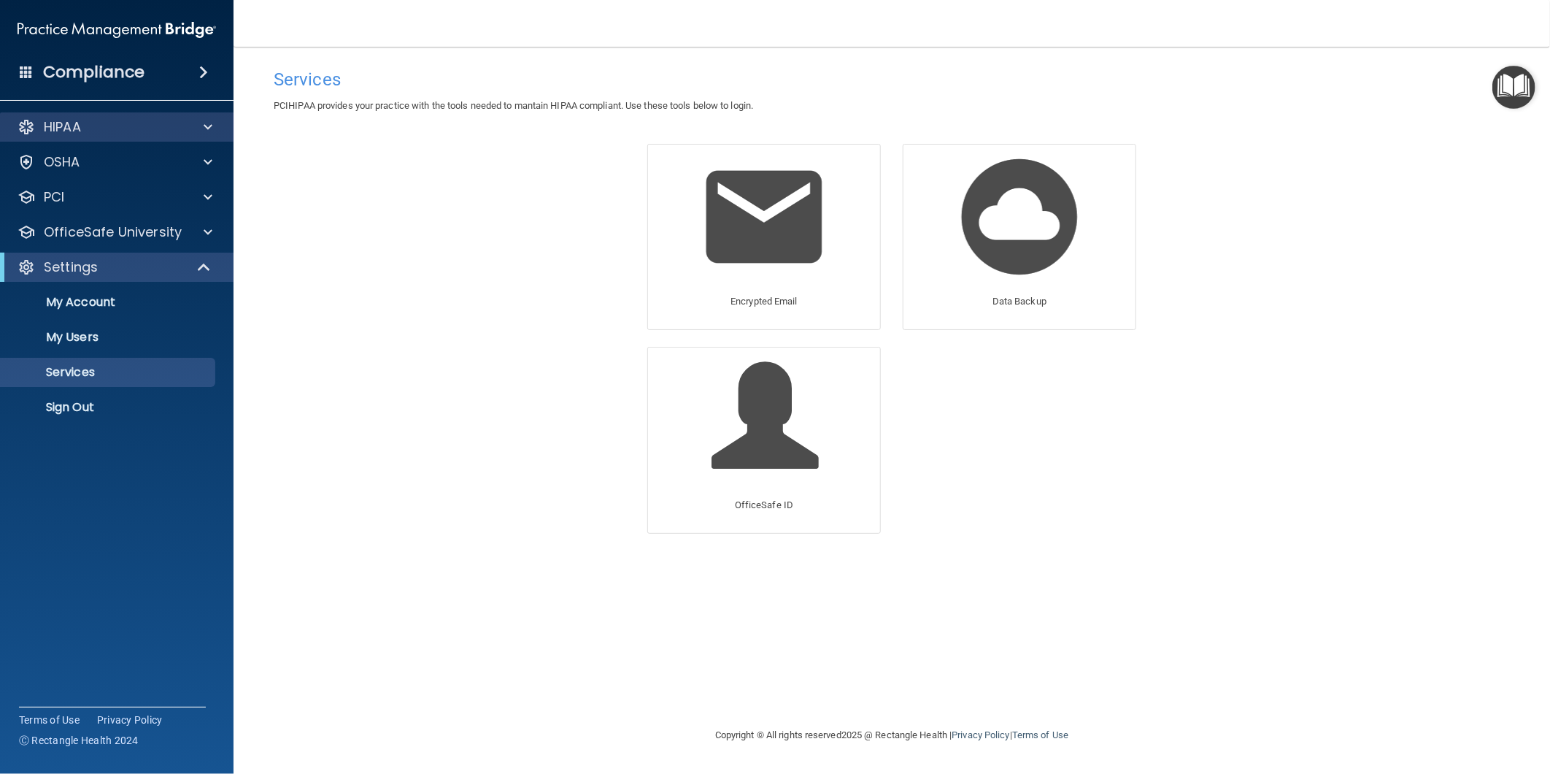 The height and width of the screenshot is (774, 1550). Describe the element at coordinates (1514, 87) in the screenshot. I see `button: Open Resource Center` at that location.